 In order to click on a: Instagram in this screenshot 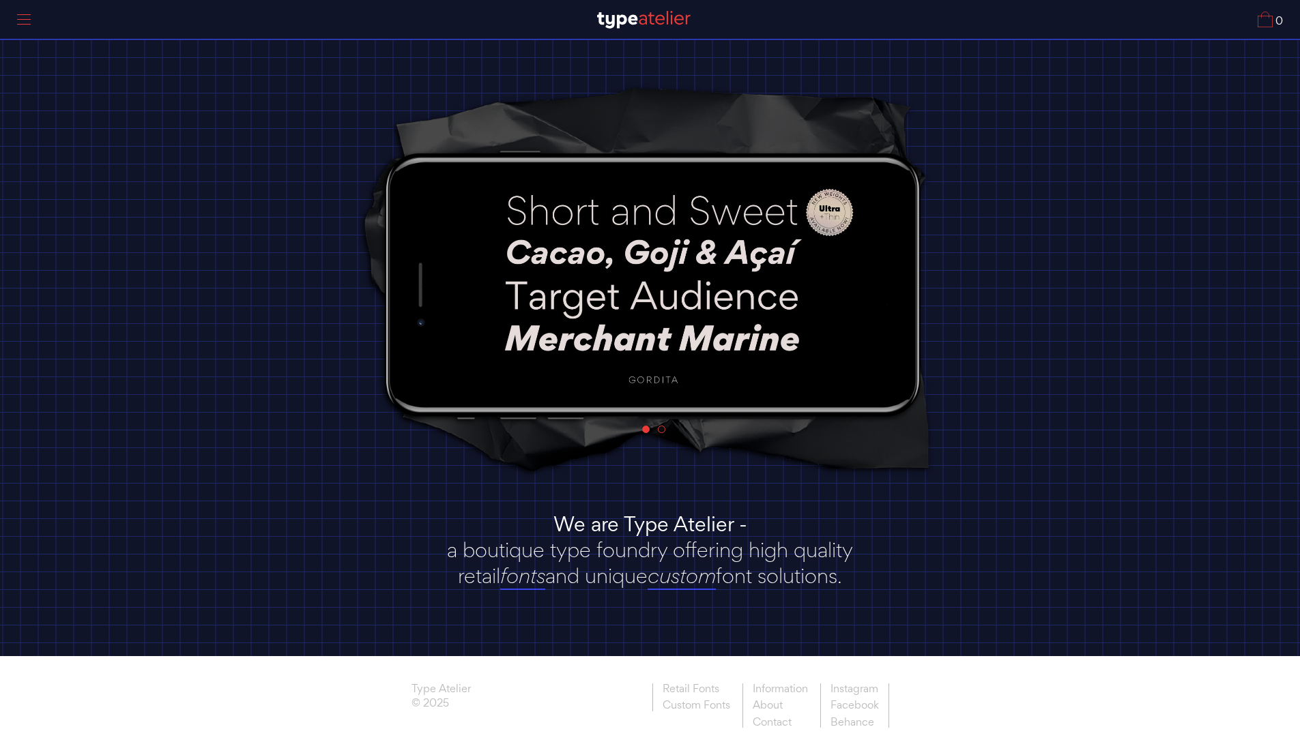, I will do `click(854, 691)`.